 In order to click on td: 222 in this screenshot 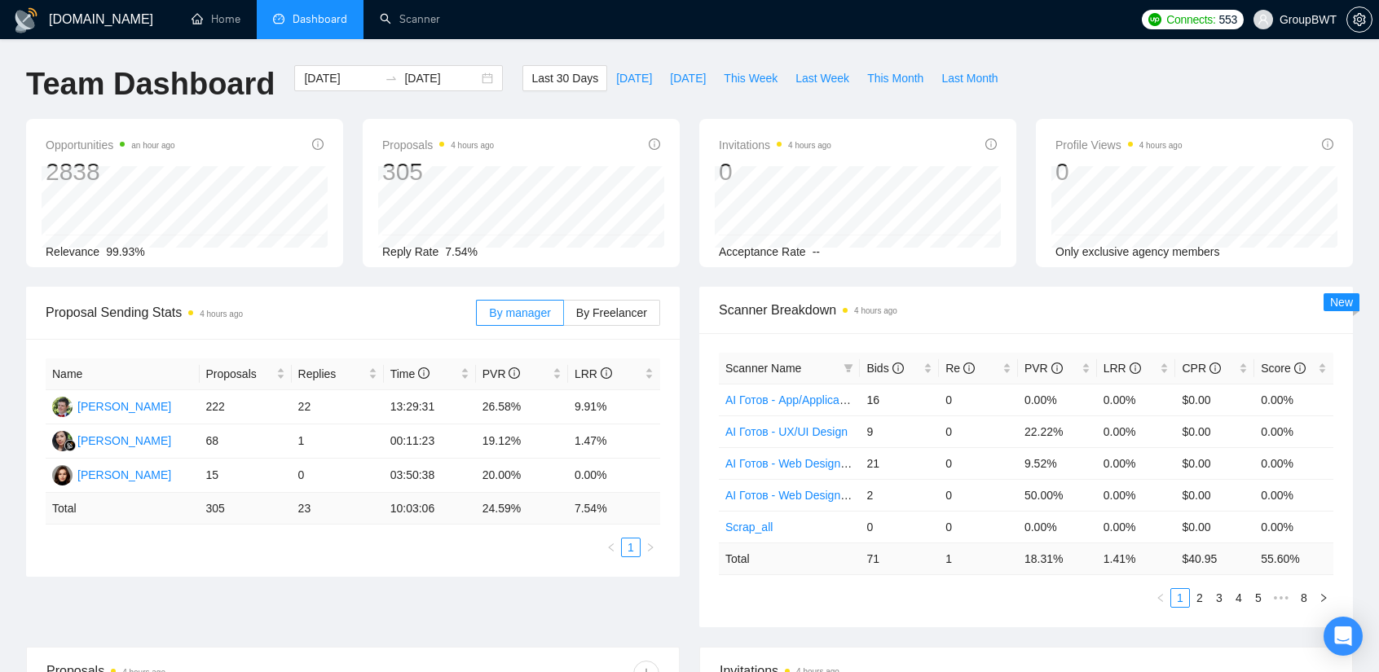, I will do `click(245, 407)`.